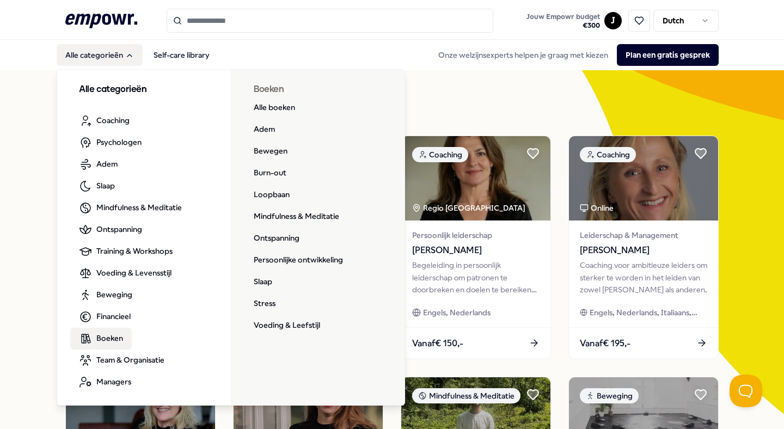 The width and height of the screenshot is (784, 429). What do you see at coordinates (109, 338) in the screenshot?
I see `span: Boeken` at bounding box center [109, 338].